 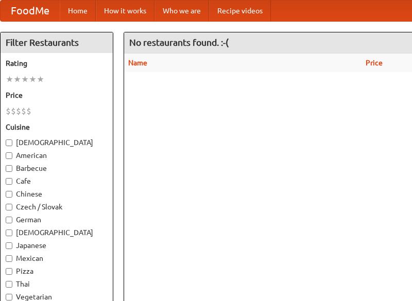 What do you see at coordinates (57, 43) in the screenshot?
I see `h4: Filter Restaurants` at bounding box center [57, 43].